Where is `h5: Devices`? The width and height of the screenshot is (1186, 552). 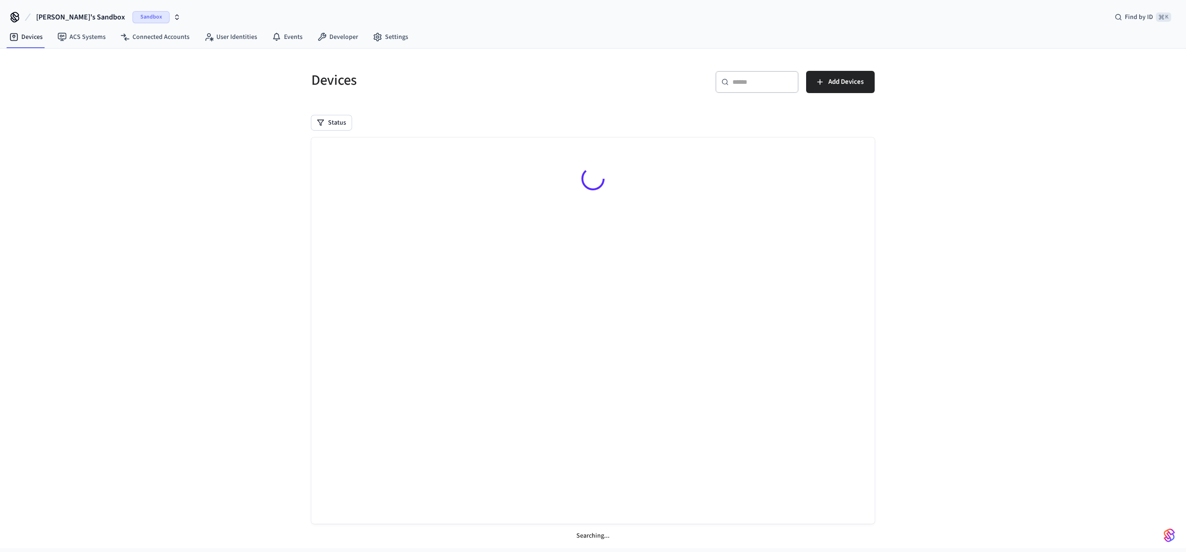
h5: Devices is located at coordinates (449, 80).